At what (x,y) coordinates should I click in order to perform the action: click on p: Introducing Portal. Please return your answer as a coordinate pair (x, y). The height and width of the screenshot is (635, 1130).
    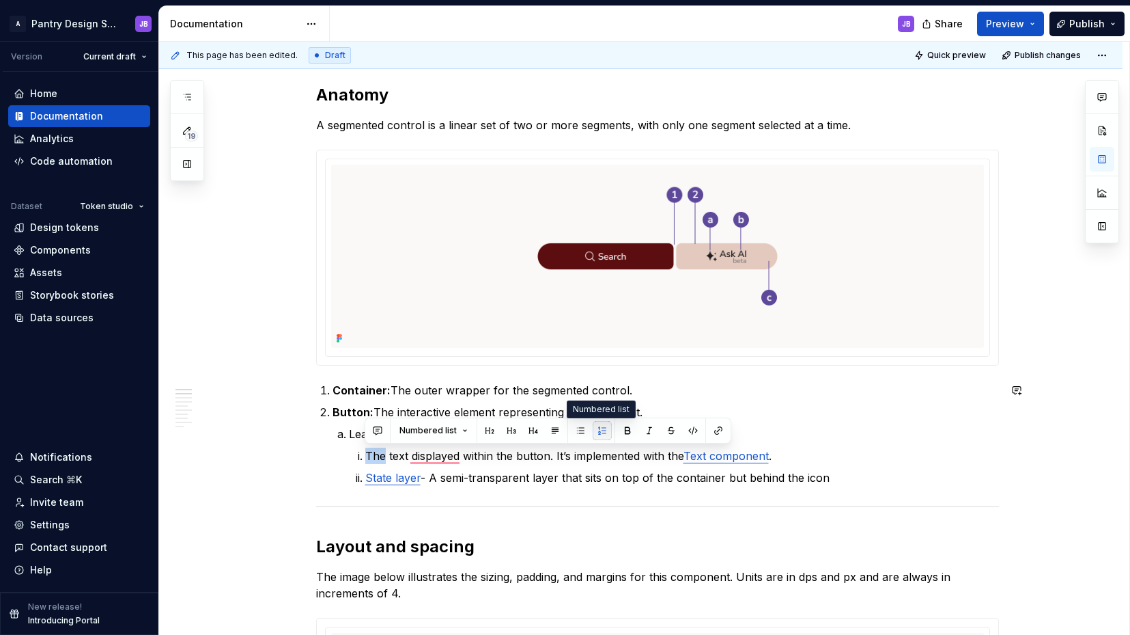
    Looking at the image, I should click on (64, 620).